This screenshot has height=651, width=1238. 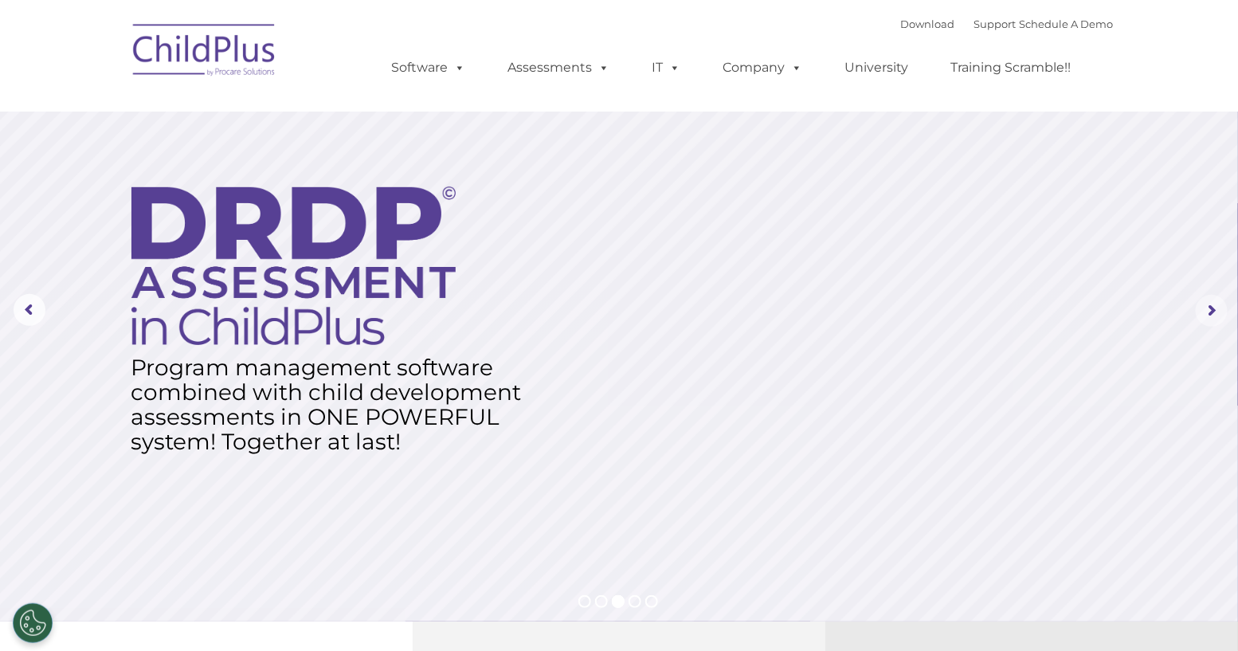 I want to click on img: DRDP Assessment in ChildPlus, so click(x=293, y=265).